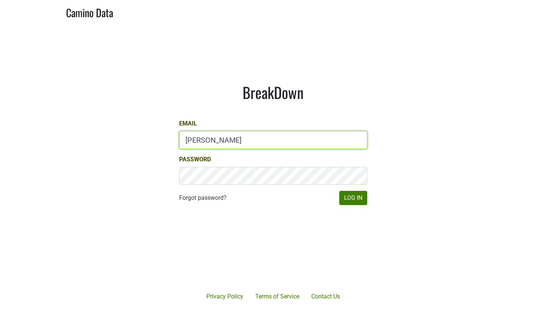  What do you see at coordinates (89, 12) in the screenshot?
I see `a: Camino Data` at bounding box center [89, 12].